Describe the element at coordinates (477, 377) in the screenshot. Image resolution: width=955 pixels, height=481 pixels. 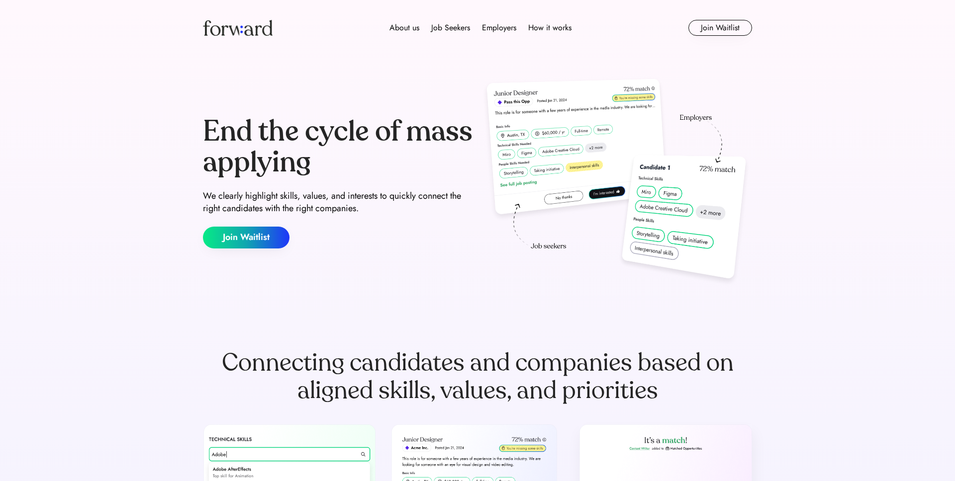
I see `div: Connecting candidates and companies based on aligned skills, values, and priorities` at that location.